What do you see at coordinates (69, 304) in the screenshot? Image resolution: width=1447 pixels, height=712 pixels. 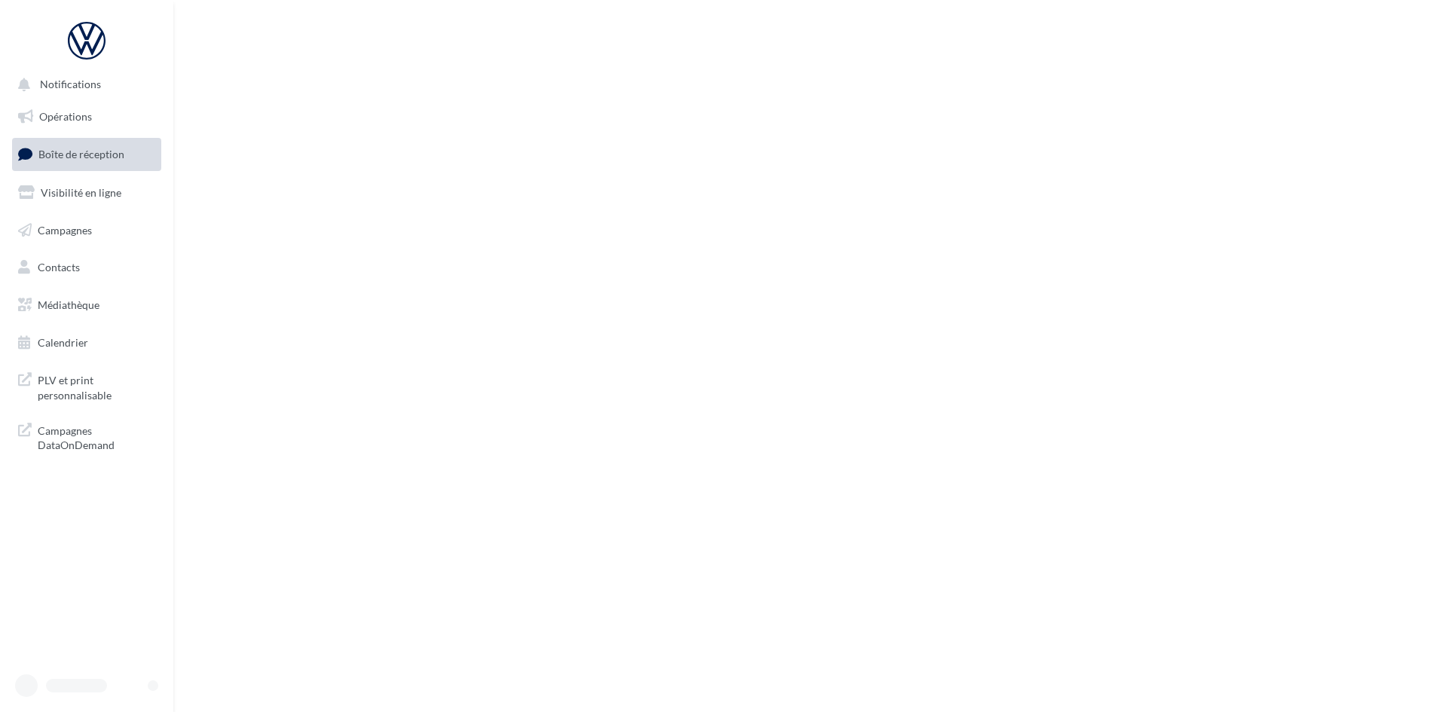 I see `span: Médiathèque` at bounding box center [69, 304].